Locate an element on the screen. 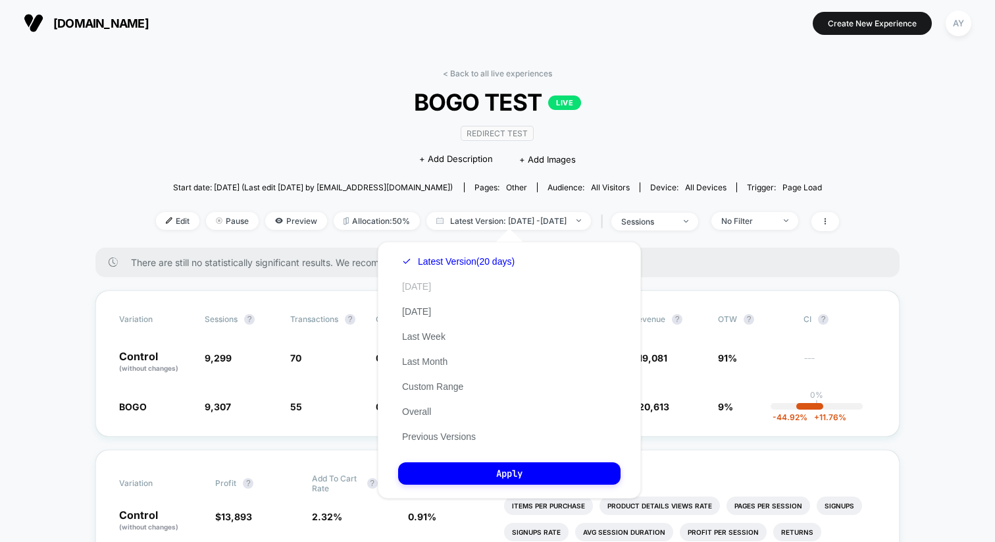 The image size is (995, 542). li: Pages Per Session is located at coordinates (768, 506).